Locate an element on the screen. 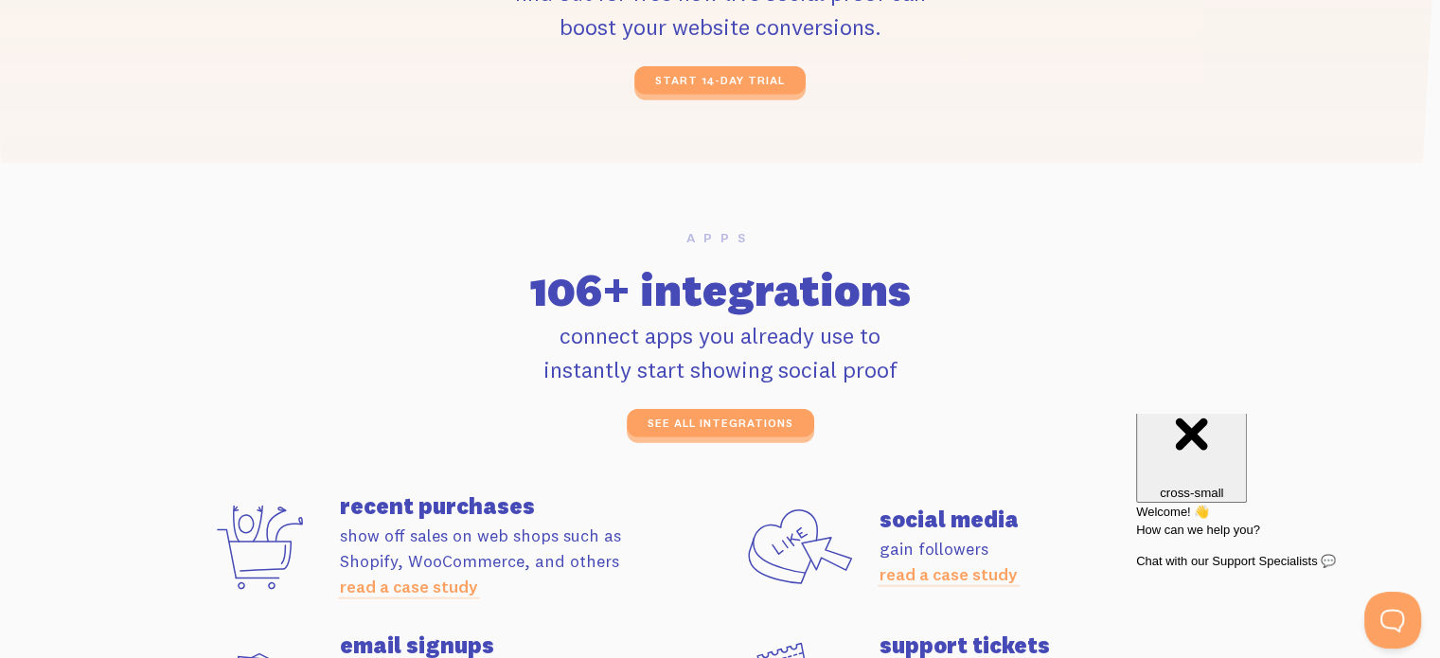 This screenshot has height=658, width=1440. h2: 106+ integrations is located at coordinates (720, 290).